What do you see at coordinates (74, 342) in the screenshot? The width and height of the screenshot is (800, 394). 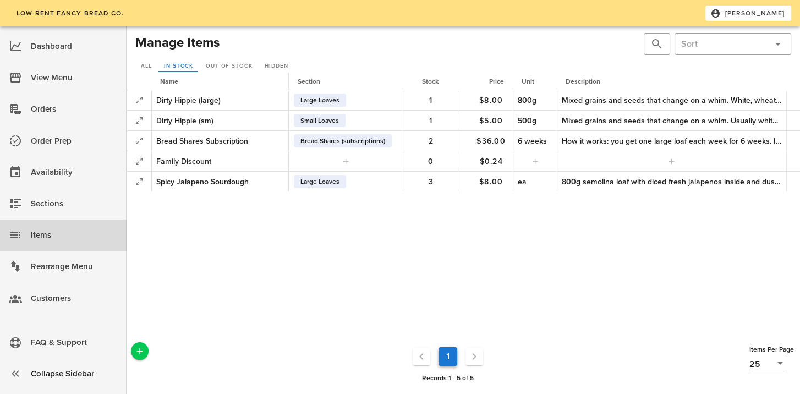 I see `div: FAQ & Support` at bounding box center [74, 342].